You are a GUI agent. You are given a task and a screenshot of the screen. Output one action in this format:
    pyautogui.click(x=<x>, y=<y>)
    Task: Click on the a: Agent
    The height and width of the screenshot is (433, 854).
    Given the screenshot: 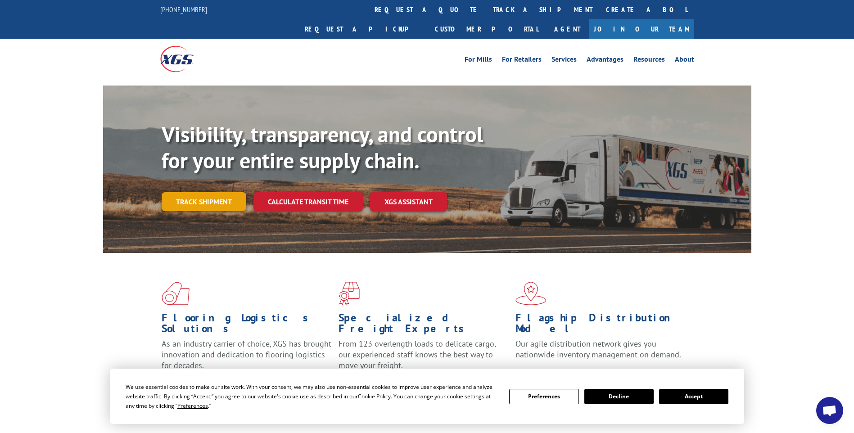 What is the action you would take?
    pyautogui.click(x=567, y=29)
    